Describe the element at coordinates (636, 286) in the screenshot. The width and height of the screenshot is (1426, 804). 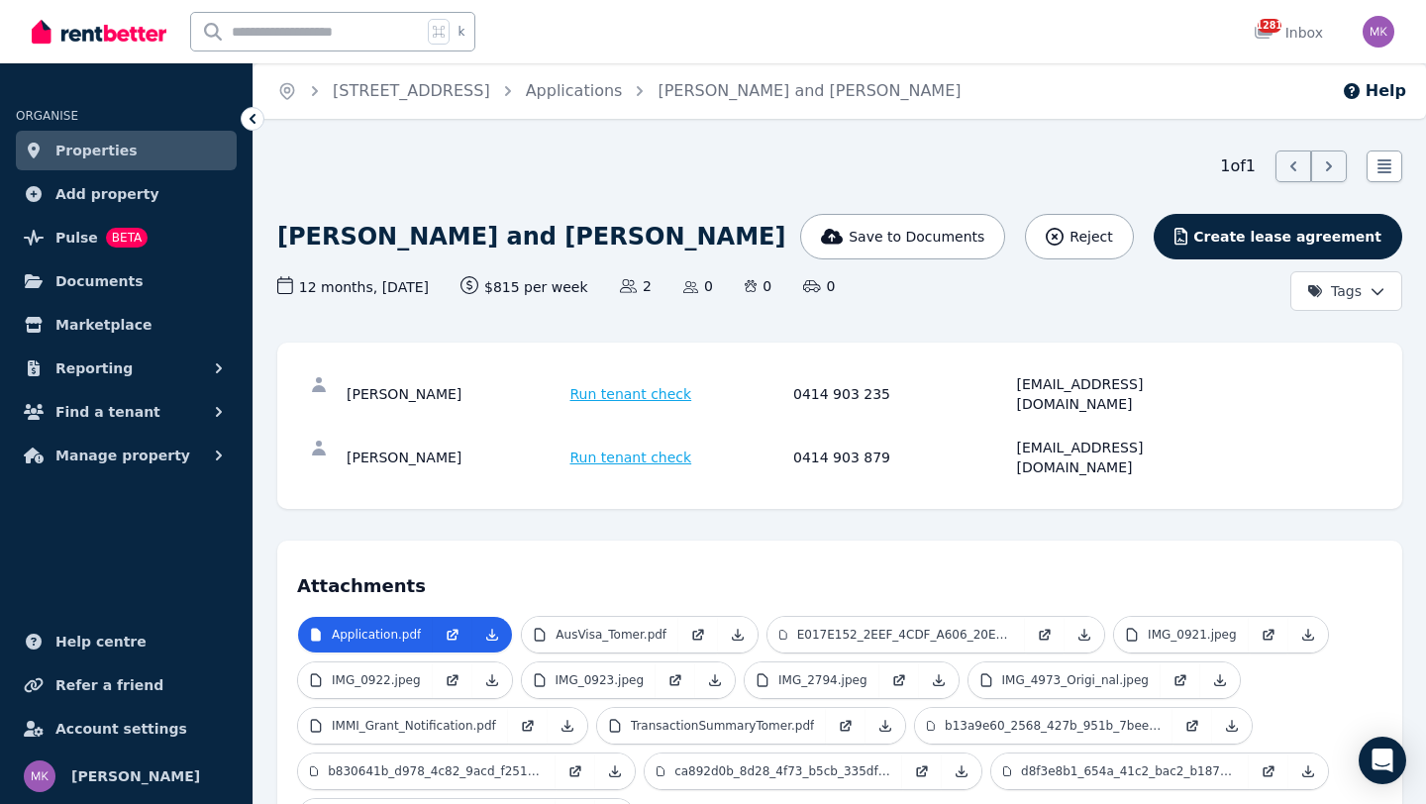
I see `span: 2` at that location.